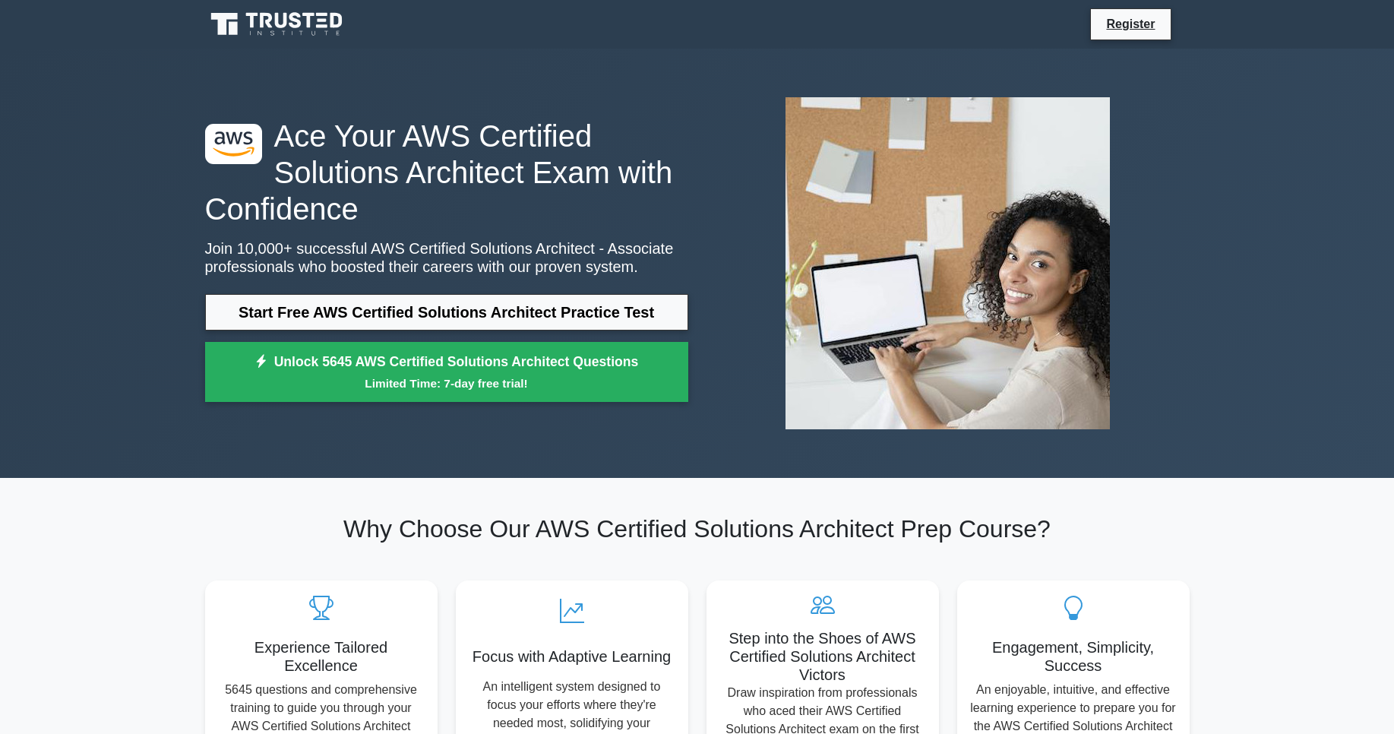  Describe the element at coordinates (1073, 656) in the screenshot. I see `h5: Engagement, Simplicity, Success` at that location.